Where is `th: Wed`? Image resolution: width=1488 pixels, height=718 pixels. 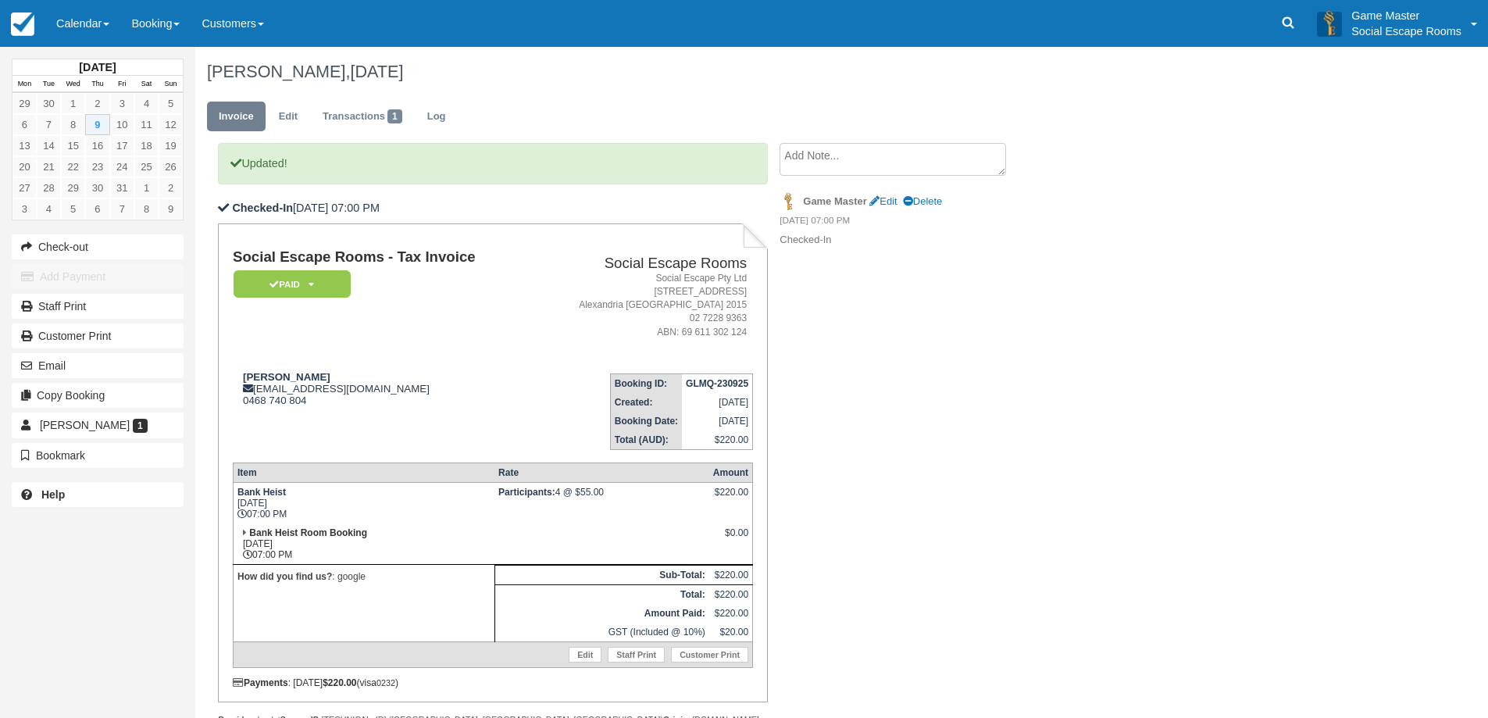
th: Wed is located at coordinates (73, 84).